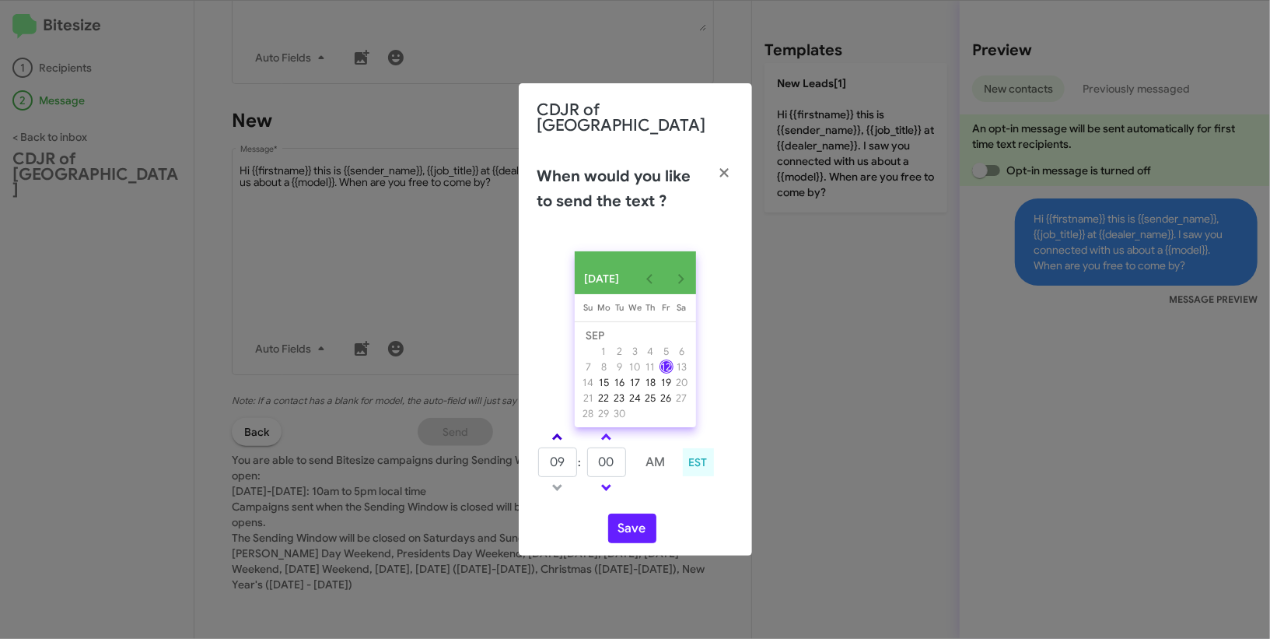  Describe the element at coordinates (605, 366) in the screenshot. I see `button: September 8, 2025` at that location.